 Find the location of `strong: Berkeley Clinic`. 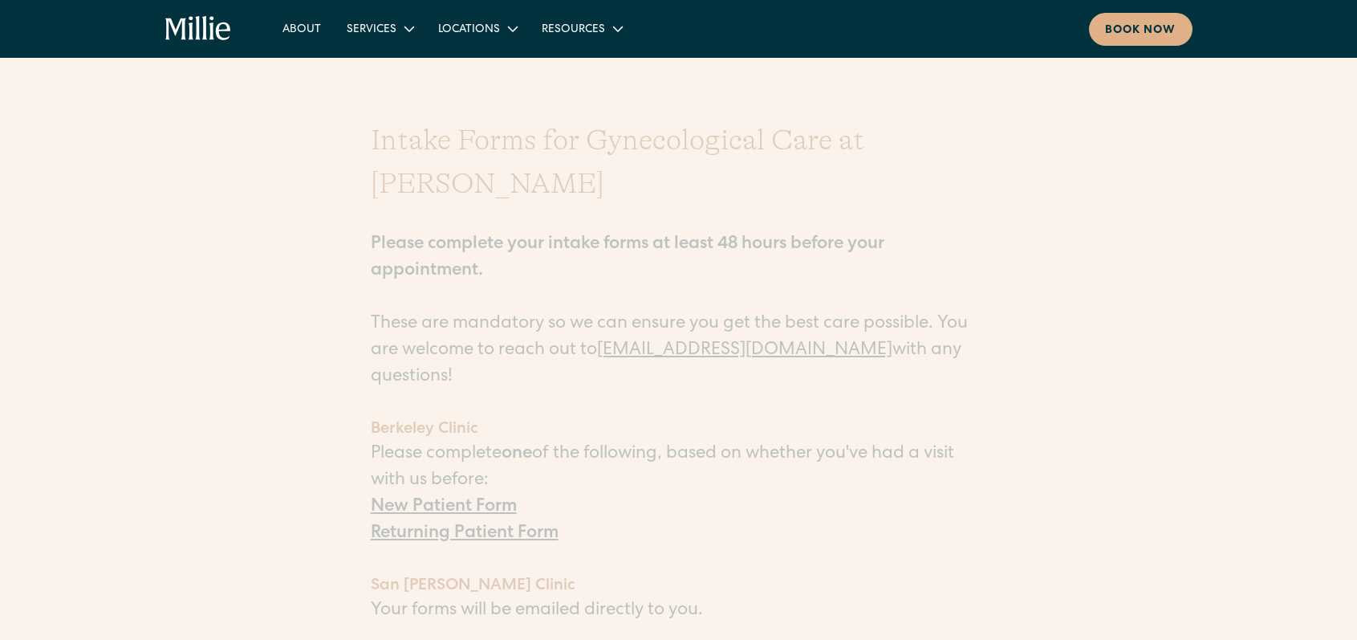

strong: Berkeley Clinic is located at coordinates (424, 429).